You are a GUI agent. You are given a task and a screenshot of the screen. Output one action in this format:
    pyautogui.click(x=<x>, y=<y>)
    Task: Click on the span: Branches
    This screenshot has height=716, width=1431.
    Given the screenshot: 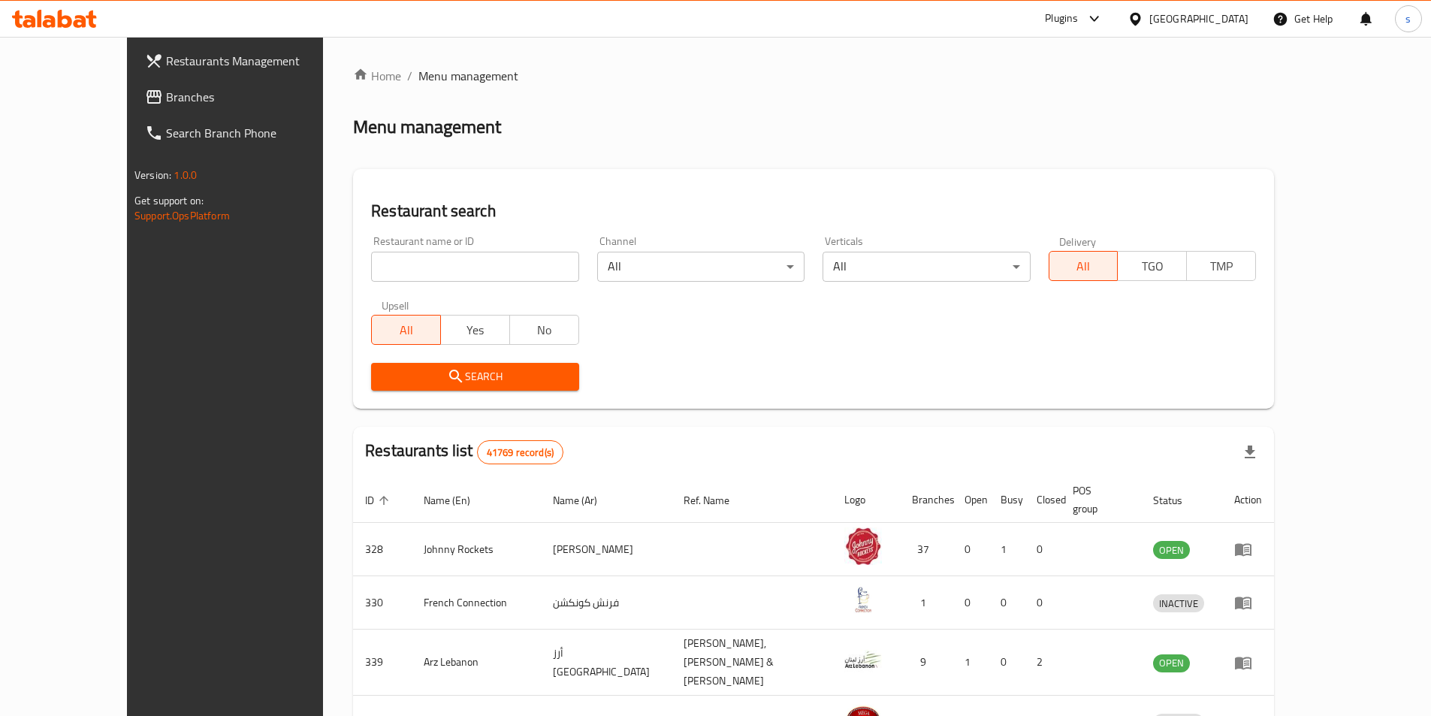 What is the action you would take?
    pyautogui.click(x=260, y=97)
    